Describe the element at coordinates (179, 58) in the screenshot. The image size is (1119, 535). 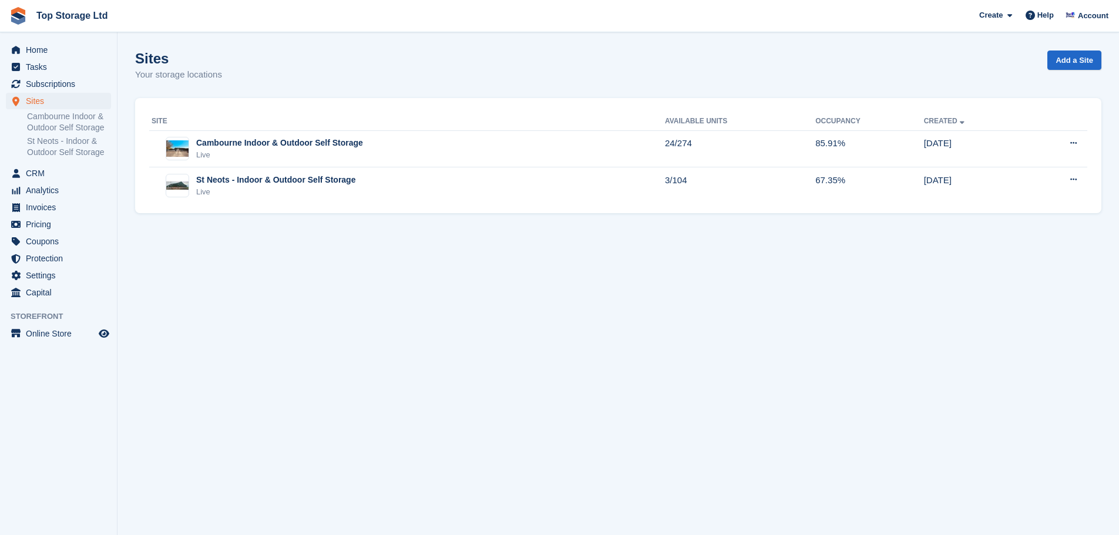
I see `h1: Sites` at that location.